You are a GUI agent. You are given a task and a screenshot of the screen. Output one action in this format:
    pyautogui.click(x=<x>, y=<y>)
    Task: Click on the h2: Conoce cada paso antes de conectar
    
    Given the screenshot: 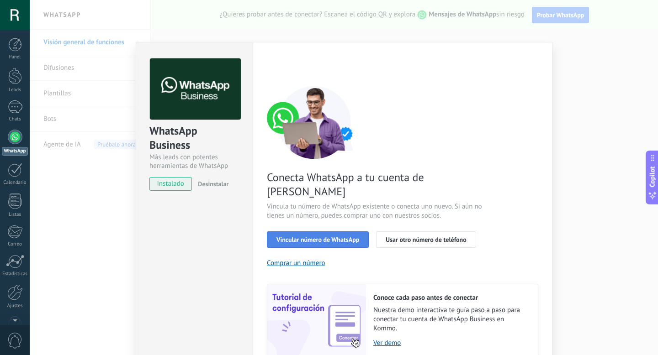 What is the action you would take?
    pyautogui.click(x=451, y=298)
    